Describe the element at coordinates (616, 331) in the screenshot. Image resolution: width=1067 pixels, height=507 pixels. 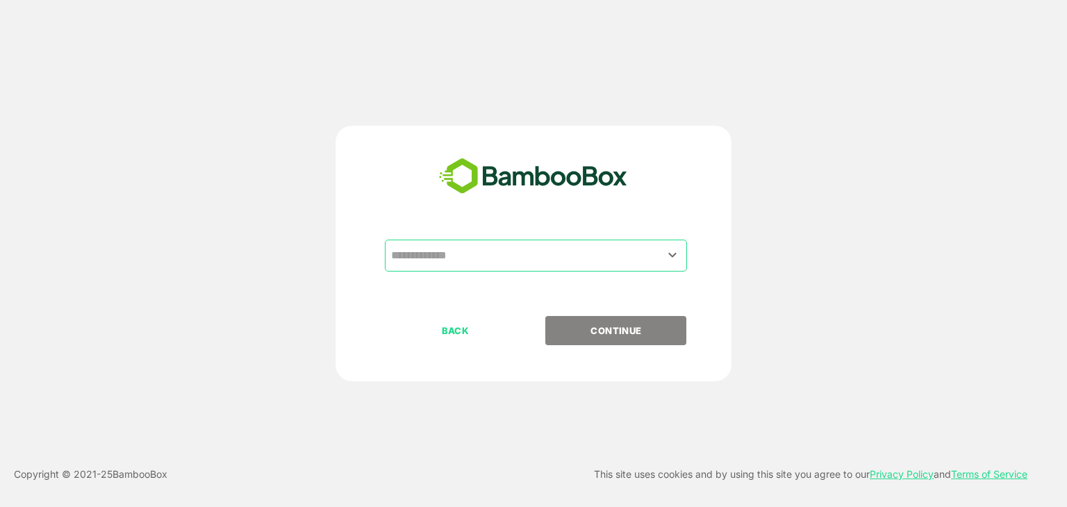
I see `p: CONTINUE` at that location.